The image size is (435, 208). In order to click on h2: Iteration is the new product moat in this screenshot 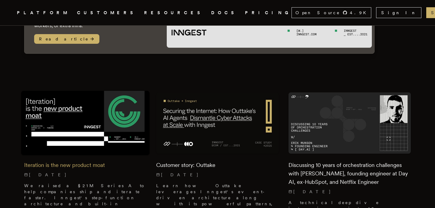, I will do `click(85, 165)`.